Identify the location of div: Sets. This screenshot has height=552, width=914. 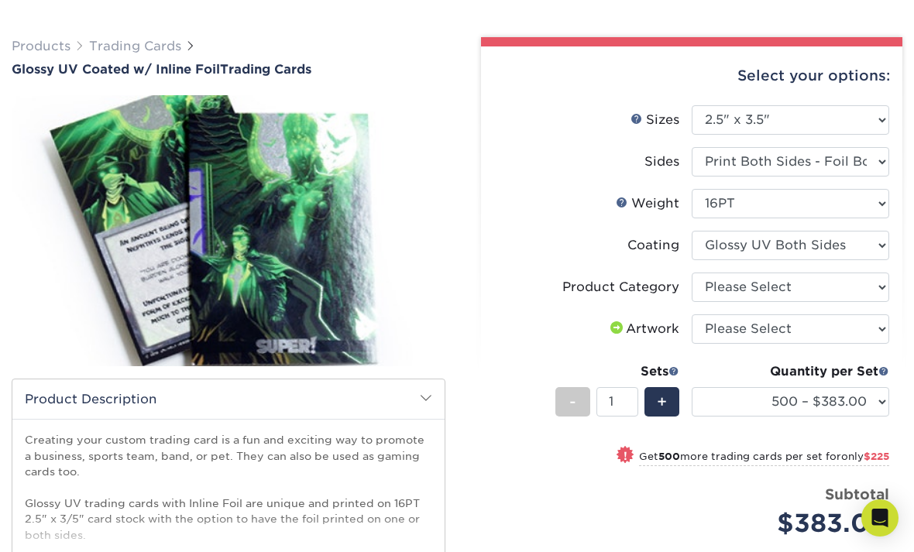
(617, 372).